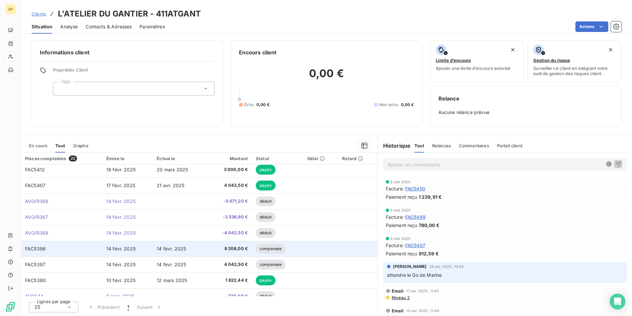 The image size is (632, 316). What do you see at coordinates (447, 266) in the screenshot?
I see `span: 28 avr. 2025, 10:54` at bounding box center [447, 266].